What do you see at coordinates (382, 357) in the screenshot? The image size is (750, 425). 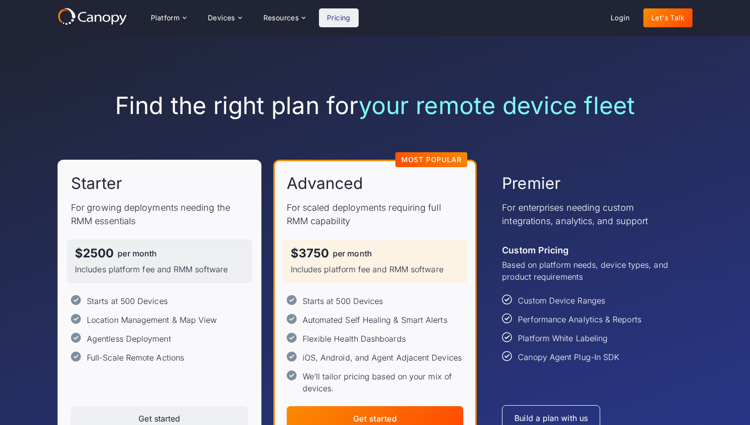 I see `div: iOS, Android, and Agent Adjacent Devices` at bounding box center [382, 357].